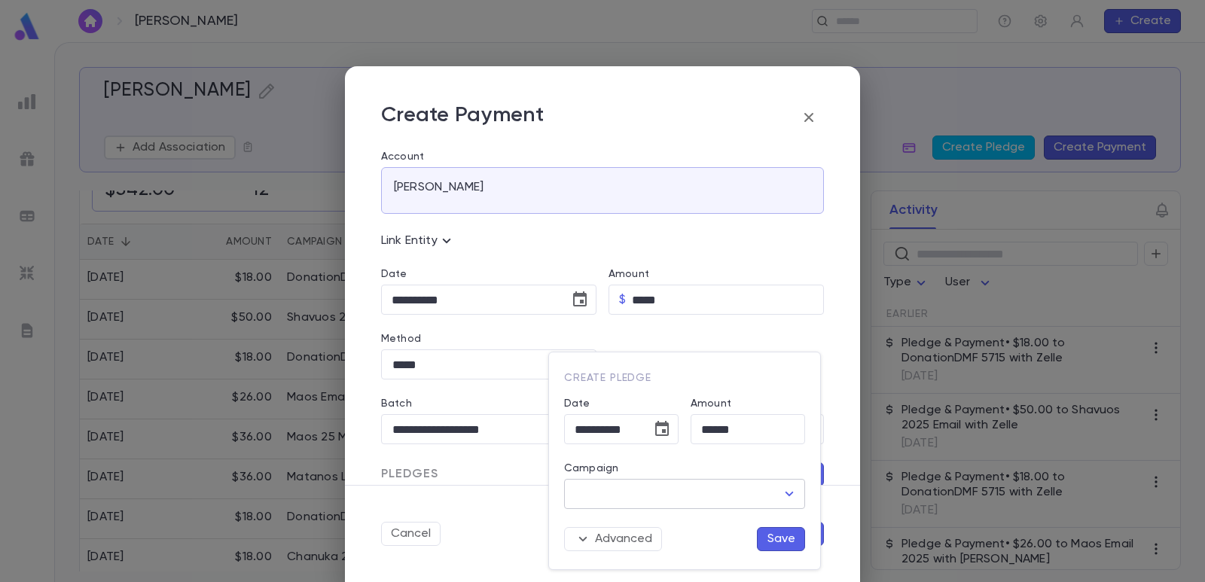  What do you see at coordinates (613, 539) in the screenshot?
I see `button: Advanced` at bounding box center [613, 539].